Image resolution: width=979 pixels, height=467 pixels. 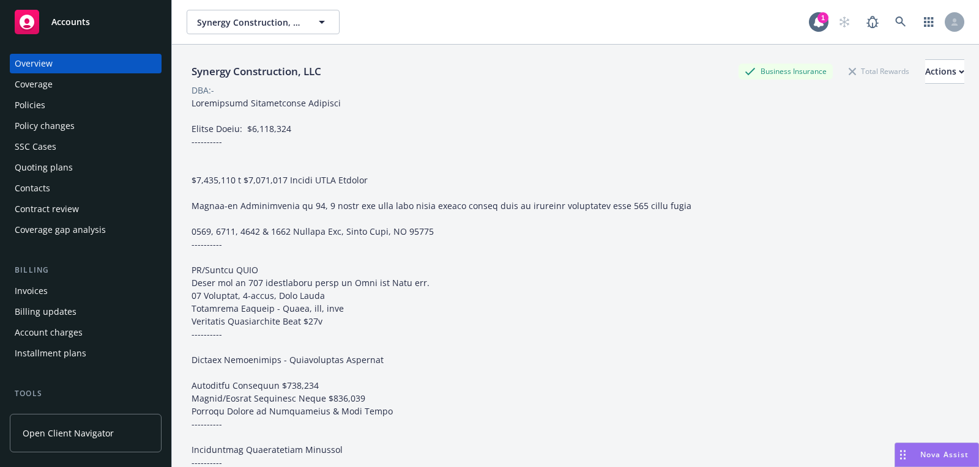 I want to click on a: Billing updates, so click(x=86, y=312).